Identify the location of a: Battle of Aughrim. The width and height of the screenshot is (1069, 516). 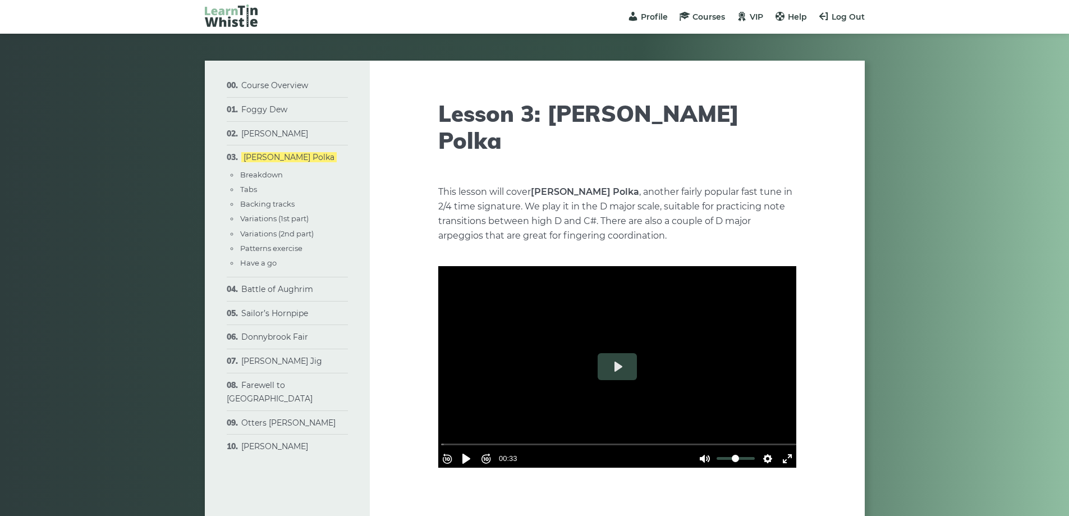
(277, 289).